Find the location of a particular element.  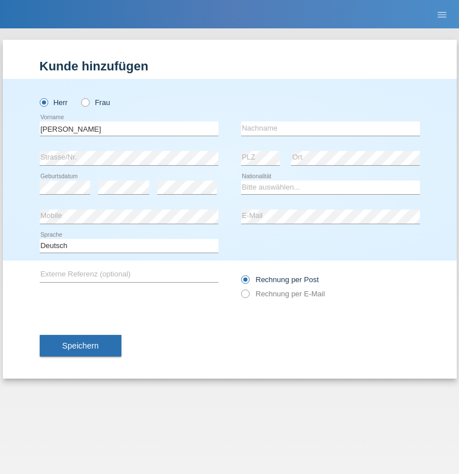

label: Frau is located at coordinates (95, 102).